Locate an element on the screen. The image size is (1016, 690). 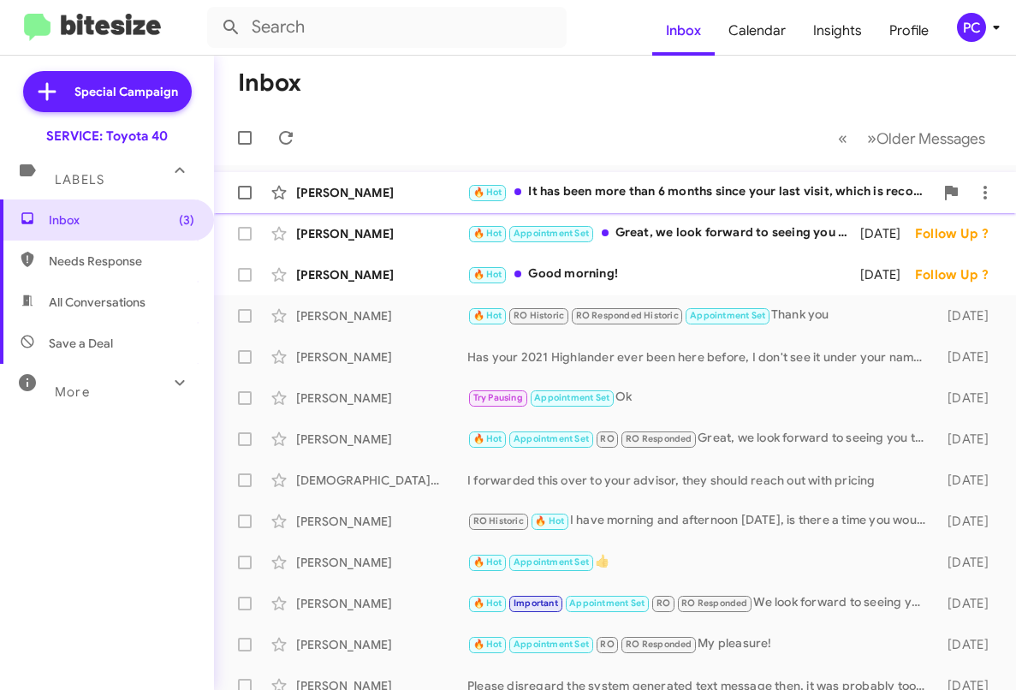
div: My pleasure! is located at coordinates (701, 643).